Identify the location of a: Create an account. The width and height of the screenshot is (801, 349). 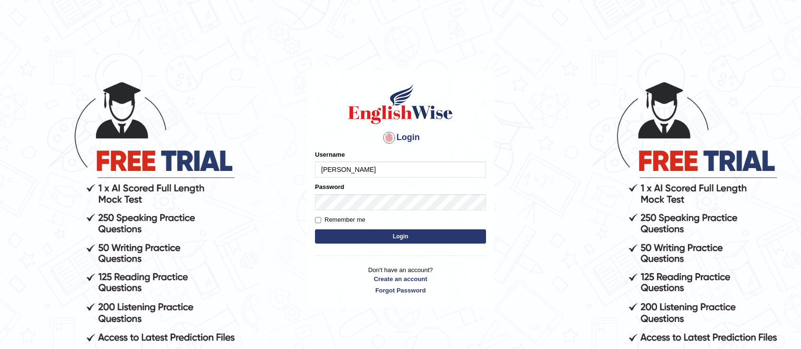
(400, 279).